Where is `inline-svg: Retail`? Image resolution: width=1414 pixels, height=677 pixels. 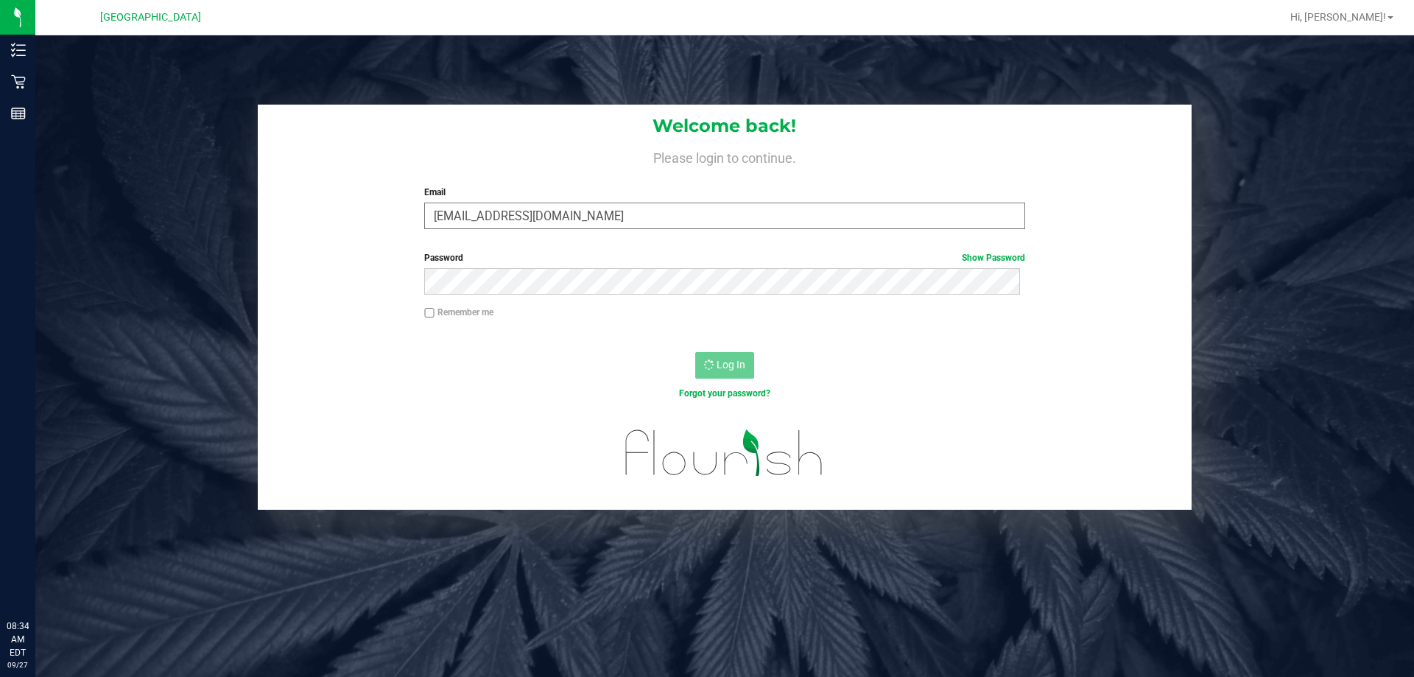 inline-svg: Retail is located at coordinates (18, 82).